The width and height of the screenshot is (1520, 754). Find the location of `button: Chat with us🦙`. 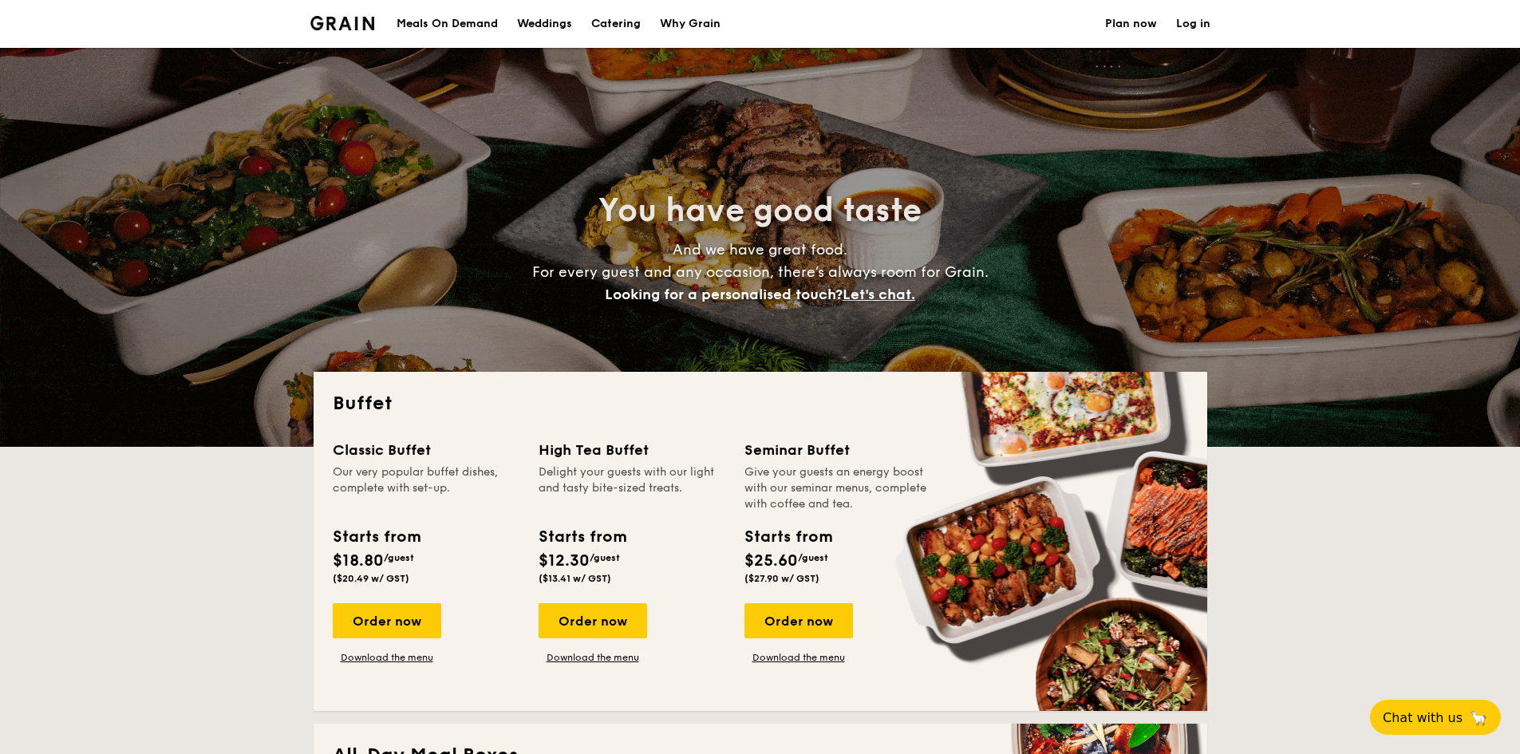

button: Chat with us🦙 is located at coordinates (1435, 717).